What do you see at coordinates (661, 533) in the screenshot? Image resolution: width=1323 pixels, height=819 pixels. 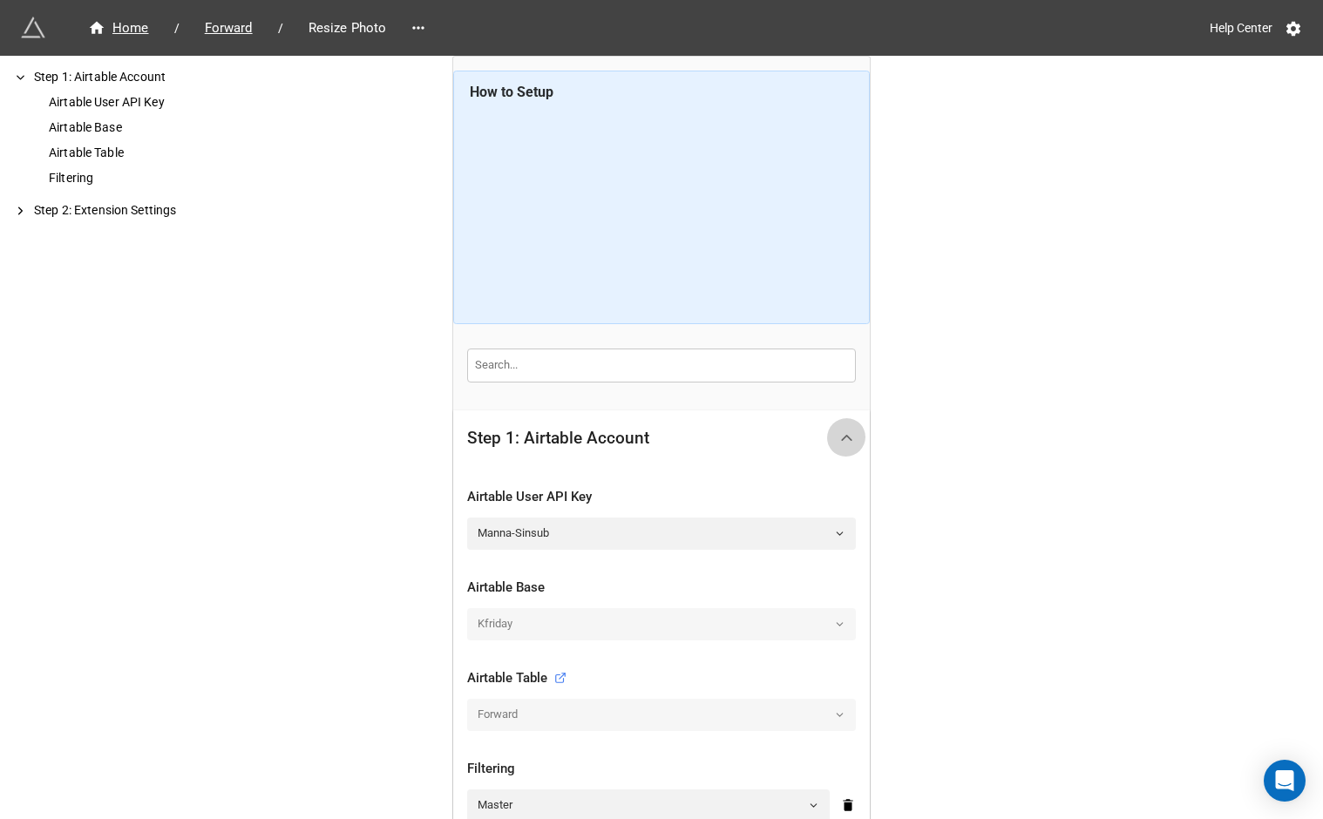 I see `a: Manna-Sinsub` at bounding box center [661, 533].